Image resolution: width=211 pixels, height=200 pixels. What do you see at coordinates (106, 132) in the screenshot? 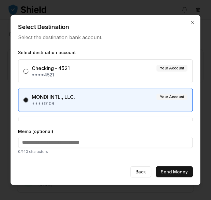
I see `label: Memo (optional)` at bounding box center [106, 132].